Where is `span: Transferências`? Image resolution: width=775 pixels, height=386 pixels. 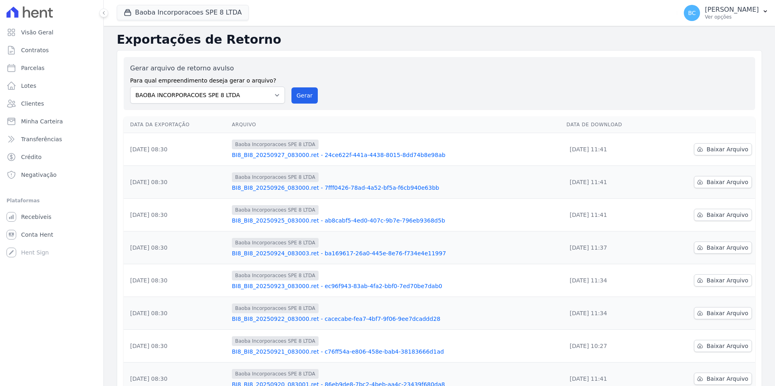 span: Transferências is located at coordinates (41, 139).